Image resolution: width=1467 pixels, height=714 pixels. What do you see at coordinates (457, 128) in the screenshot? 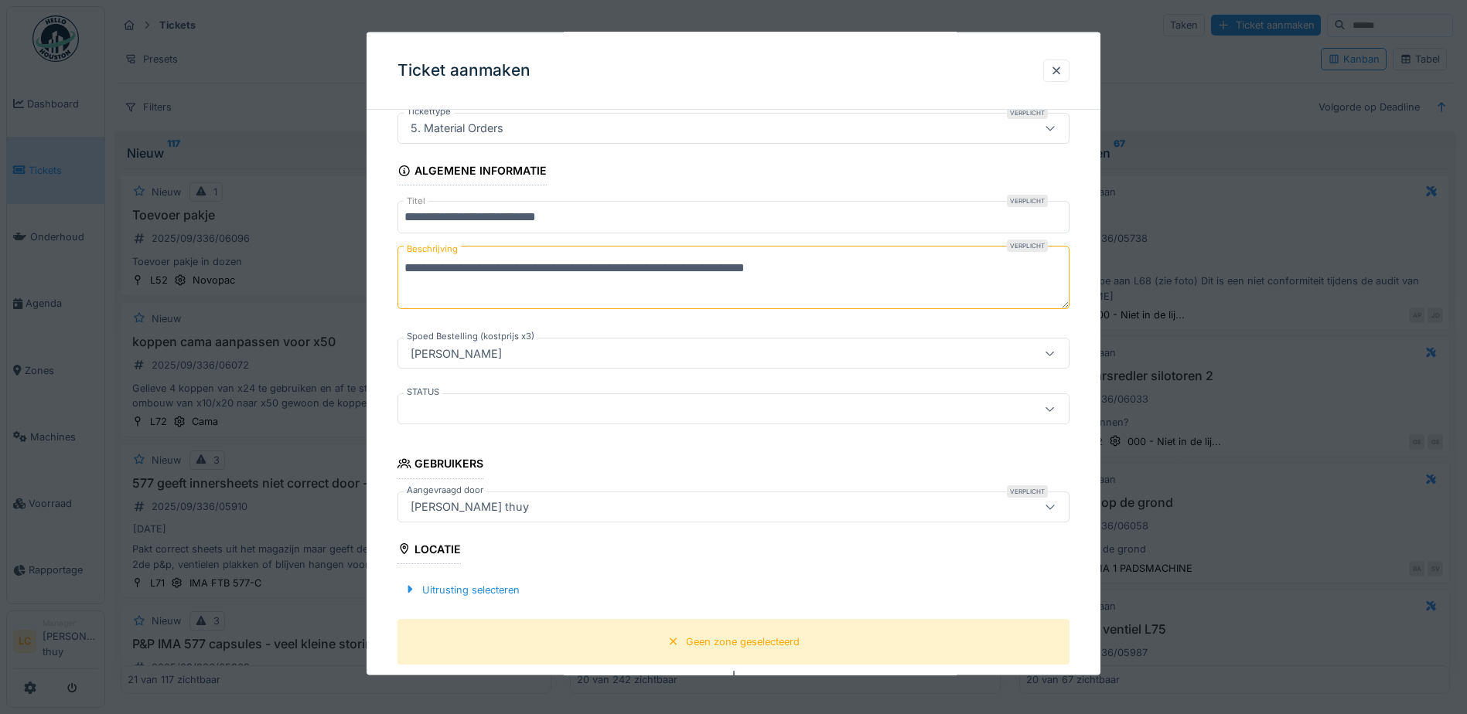
I see `div: 5. Material Orders` at bounding box center [457, 128].